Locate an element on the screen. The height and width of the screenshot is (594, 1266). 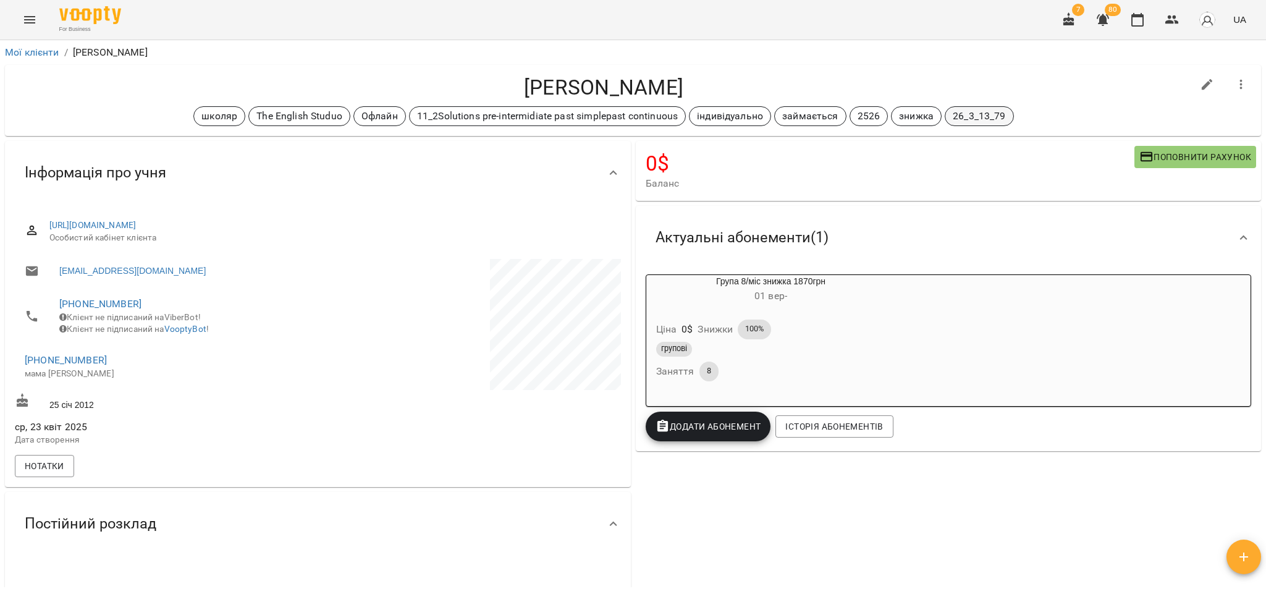
div: Інформація про учня is located at coordinates (318, 172).